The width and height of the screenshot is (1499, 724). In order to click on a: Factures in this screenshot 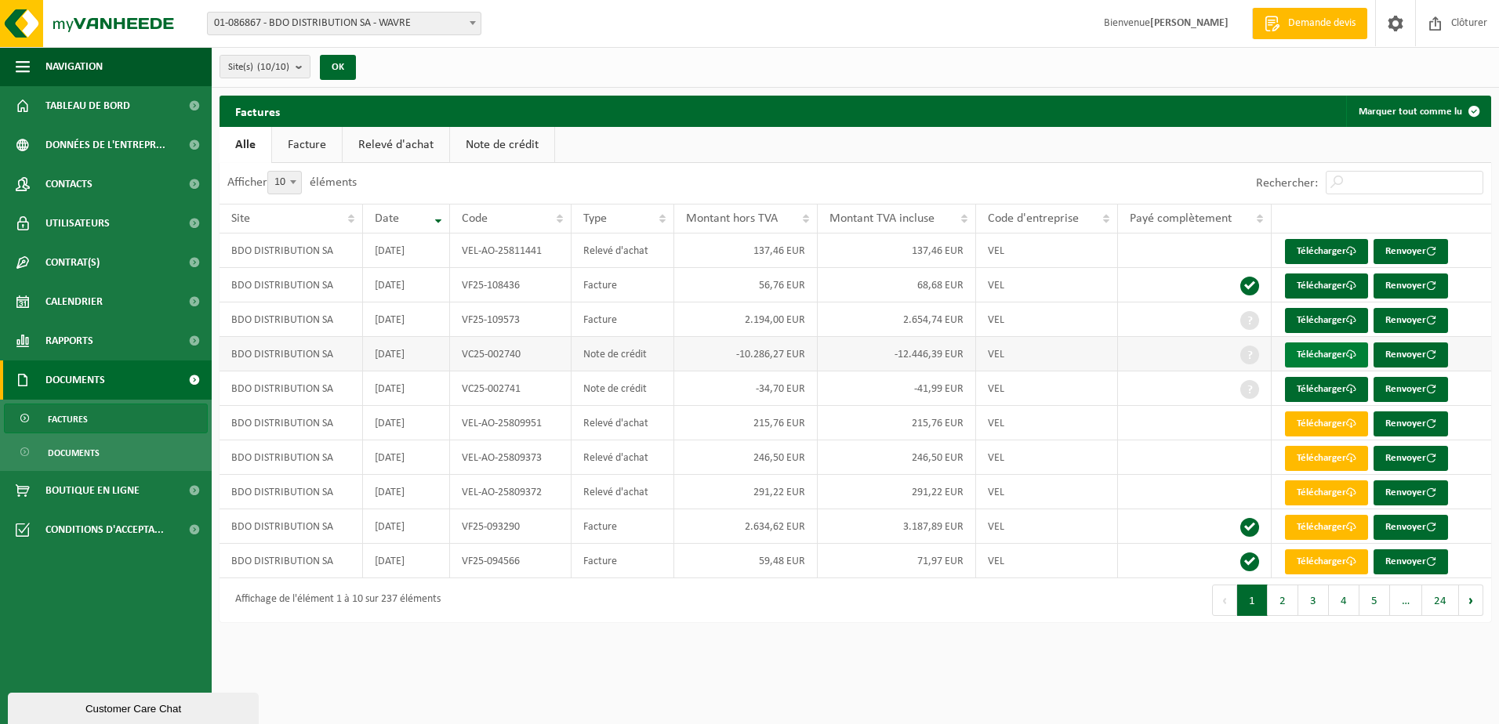, I will do `click(106, 419)`.